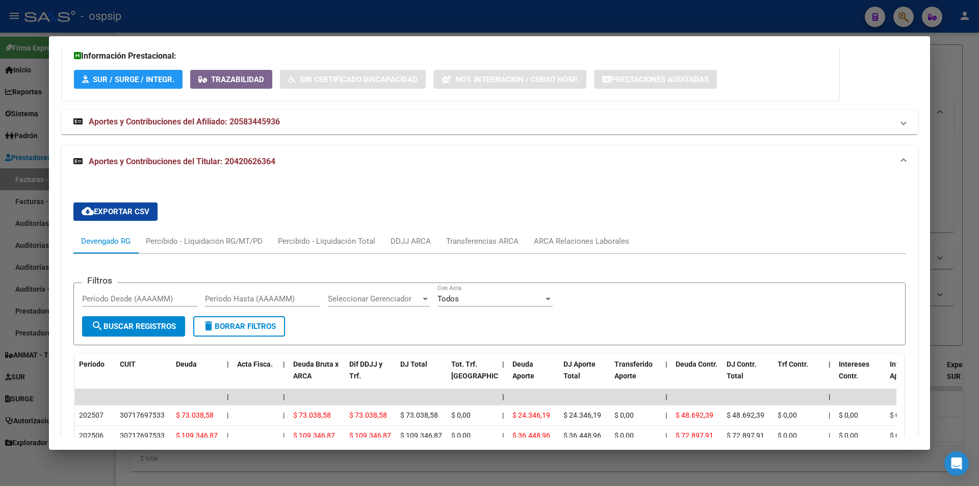  Describe the element at coordinates (579, 370) in the screenshot. I see `span: DJ Aporte Total` at that location.